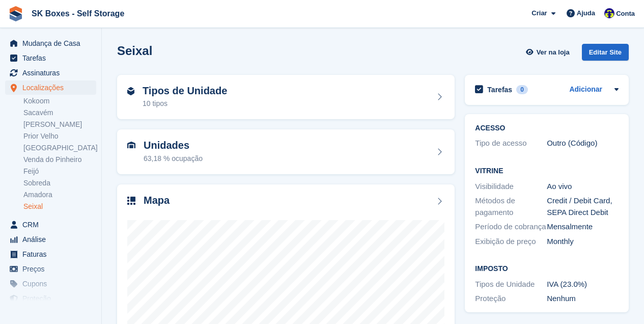  Describe the element at coordinates (53, 284) in the screenshot. I see `span: Cupons` at that location.